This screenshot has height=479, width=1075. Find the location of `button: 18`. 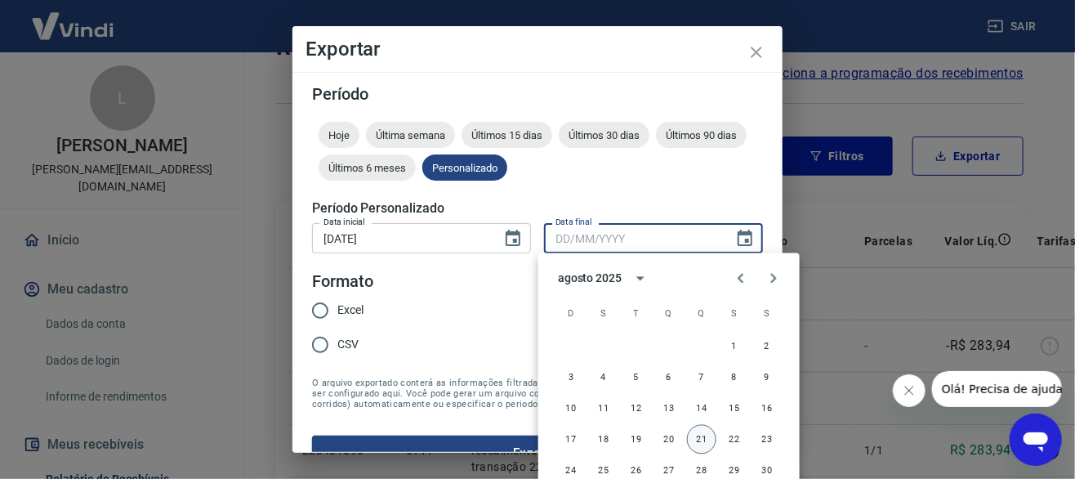

button: 18 is located at coordinates (604, 440).